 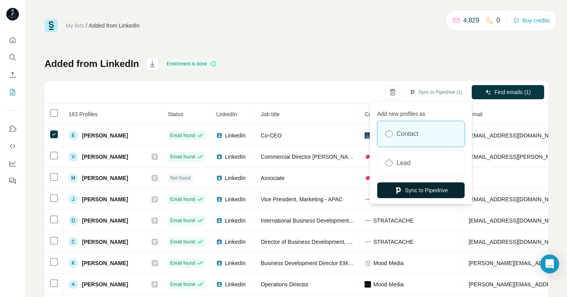 What do you see at coordinates (13, 129) in the screenshot?
I see `button: Use Surfe on LinkedIn` at bounding box center [13, 129].